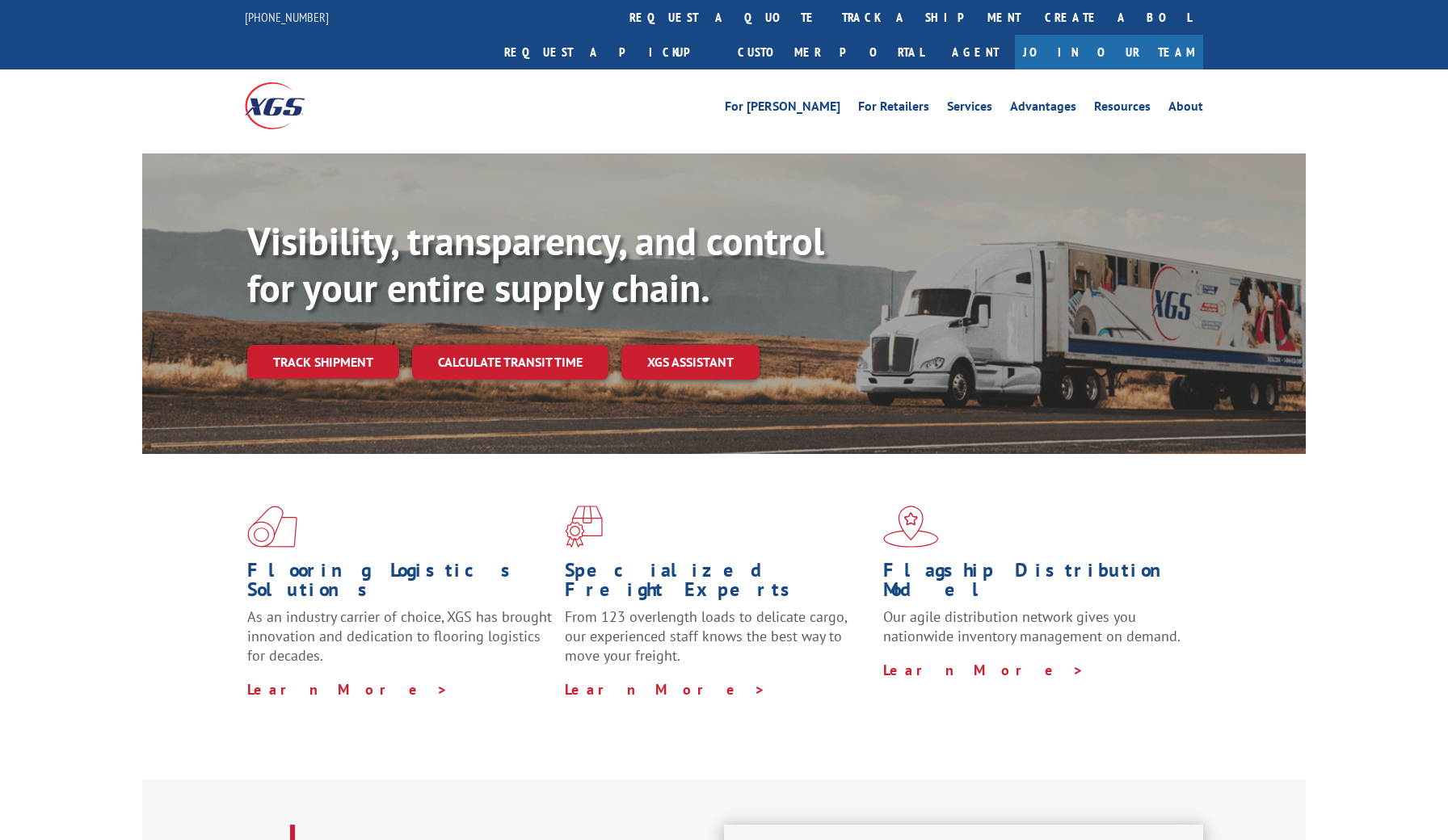 The image size is (1448, 840). What do you see at coordinates (1032, 626) in the screenshot?
I see `span: Our agile distribution network gives you nationwide inventory management on demand.` at bounding box center [1032, 626].